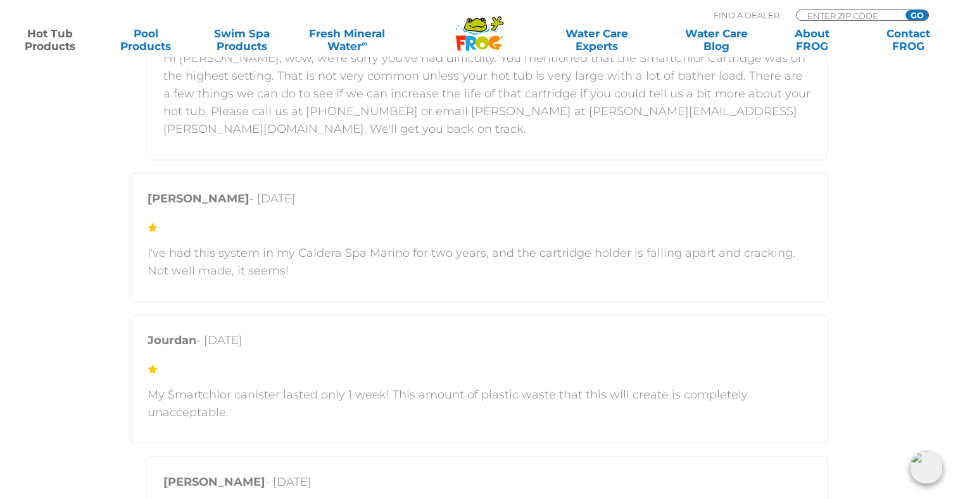  Describe the element at coordinates (746, 15) in the screenshot. I see `p: Find A Dealer` at that location.